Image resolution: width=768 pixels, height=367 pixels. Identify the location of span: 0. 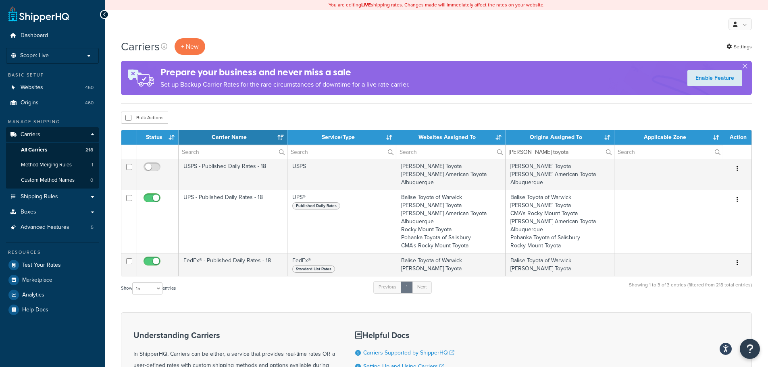
(92, 180).